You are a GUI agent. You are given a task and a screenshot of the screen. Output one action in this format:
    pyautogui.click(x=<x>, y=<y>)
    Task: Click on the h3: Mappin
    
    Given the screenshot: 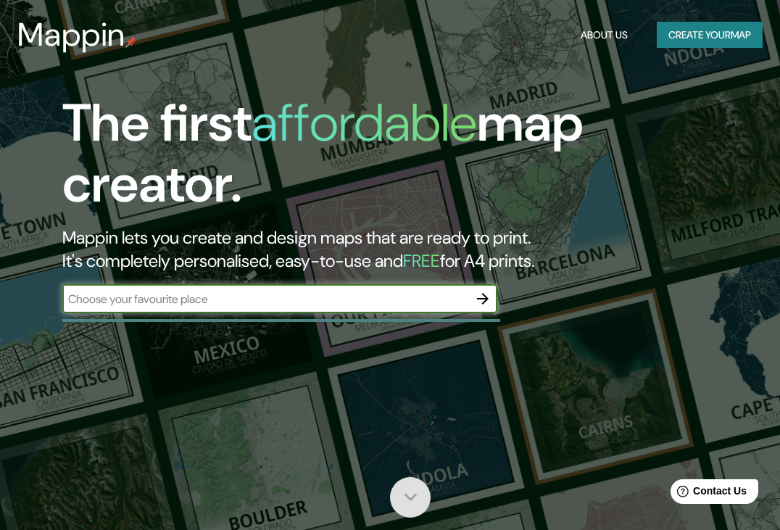 What is the action you would take?
    pyautogui.click(x=71, y=35)
    